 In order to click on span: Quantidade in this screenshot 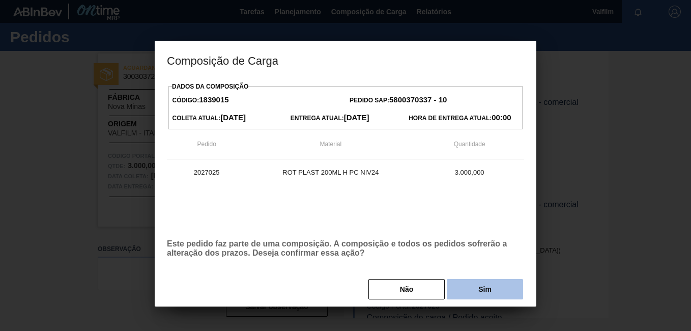, I will do `click(469, 144)`.